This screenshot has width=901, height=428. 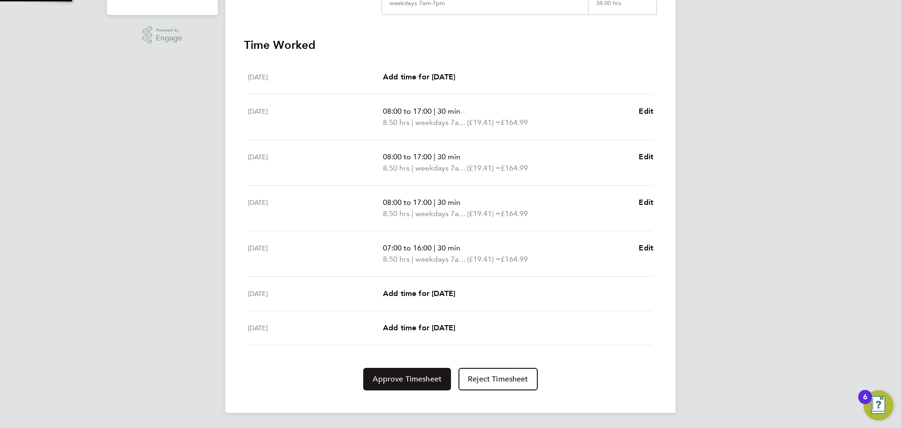 What do you see at coordinates (407, 379) in the screenshot?
I see `span: Approve Timesheet` at bounding box center [407, 379].